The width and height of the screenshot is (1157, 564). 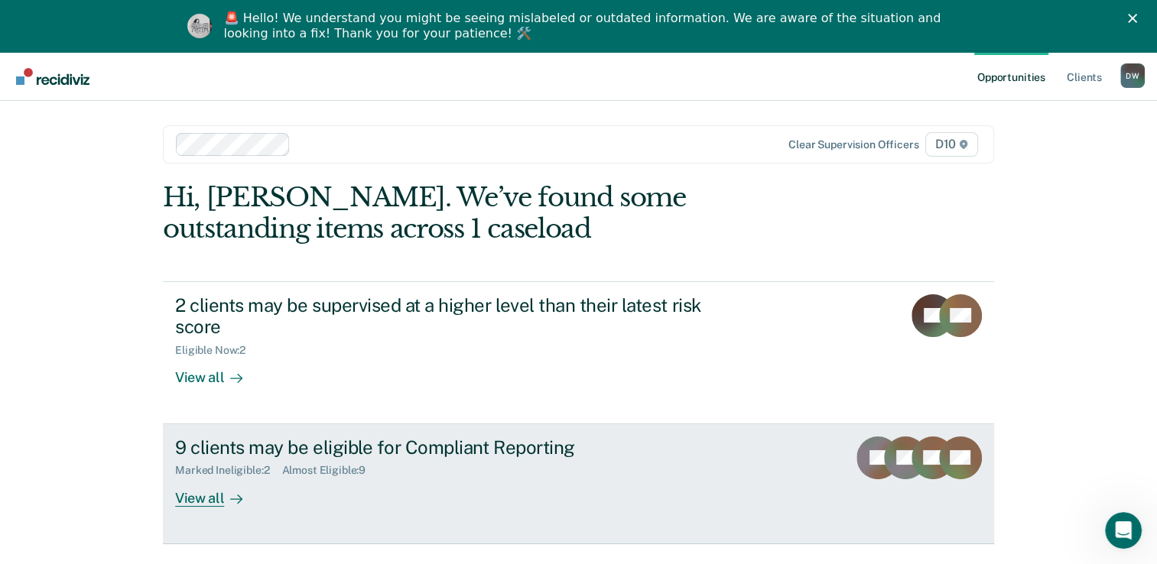 I want to click on a: 2 clients may be supervised at a higher level than their latest risk scoreEligible Now:2View all, so click(x=578, y=353).